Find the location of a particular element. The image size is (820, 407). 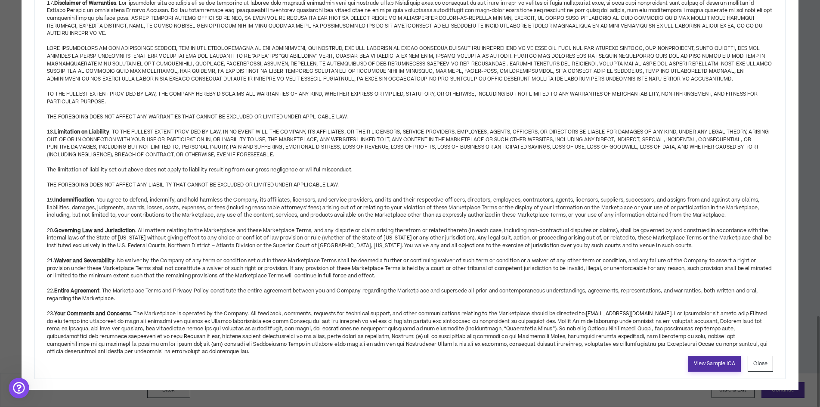

button: Emoji picker is located at coordinates (17, 285).